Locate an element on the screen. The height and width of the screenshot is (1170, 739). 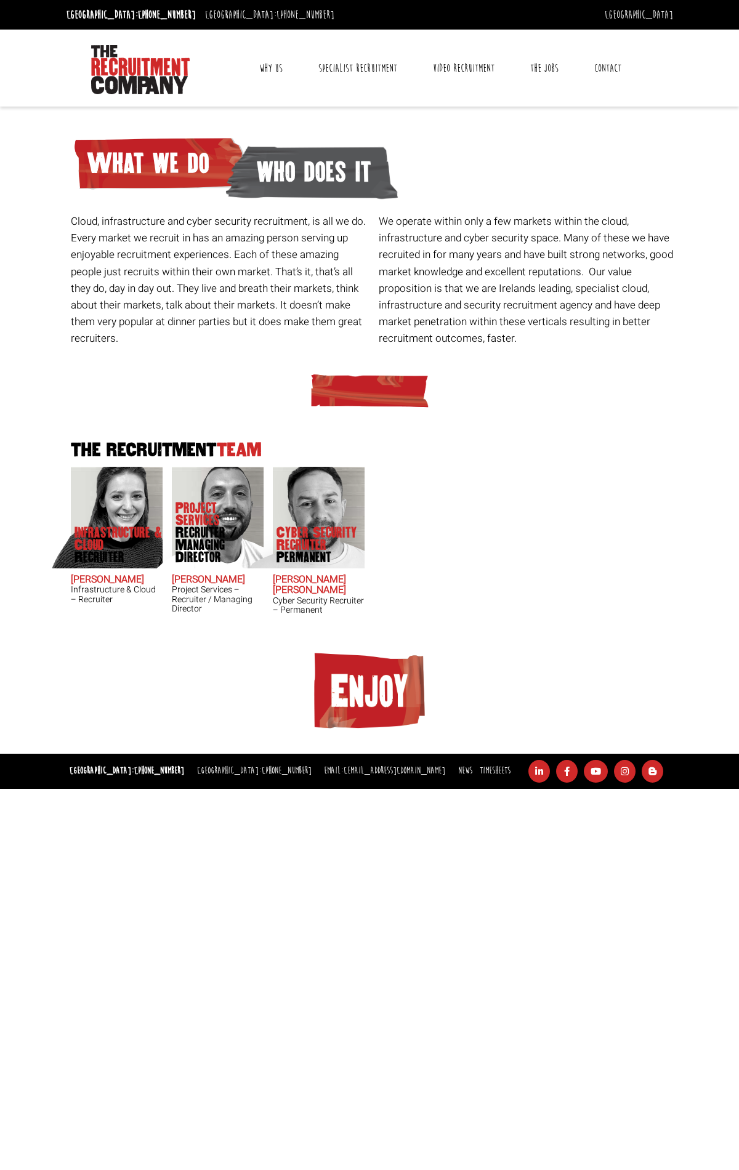
a: Specialist Recruitment is located at coordinates (358, 68).